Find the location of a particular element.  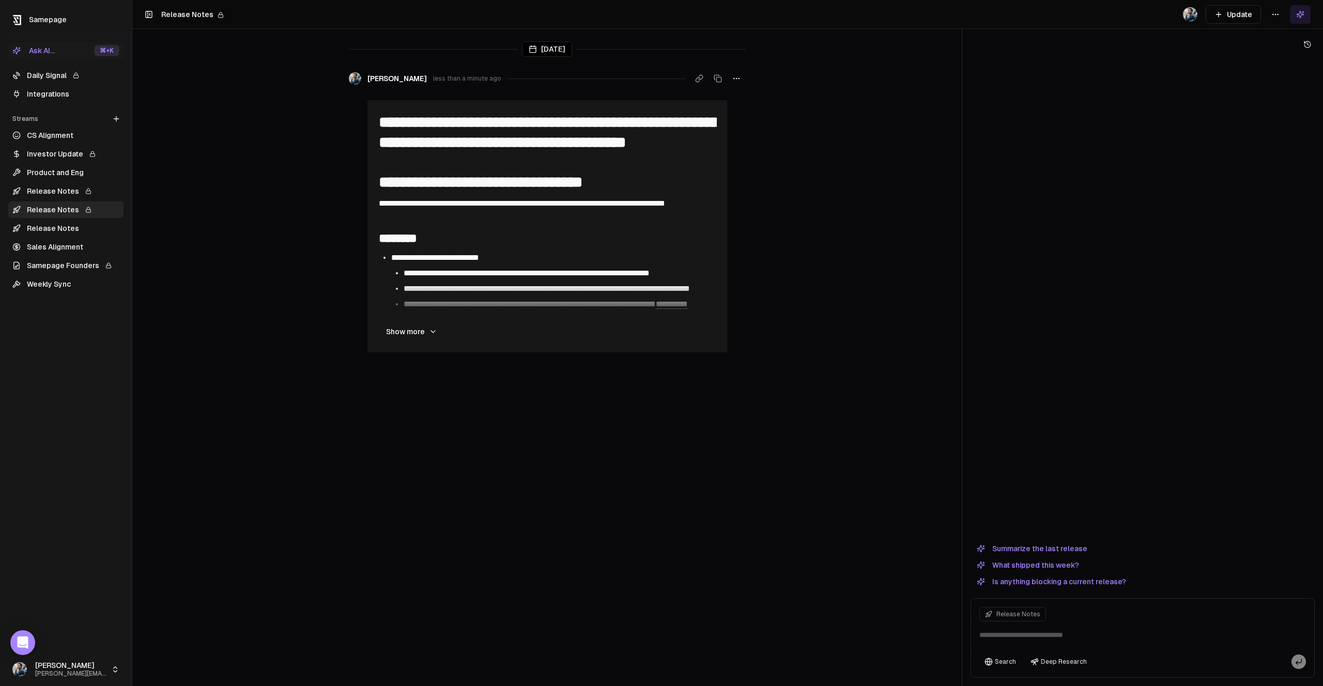

button: Show more is located at coordinates (411, 332).